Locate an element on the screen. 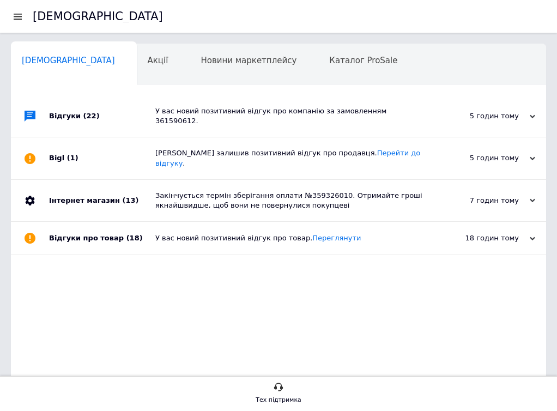 Image resolution: width=557 pixels, height=411 pixels. span: Каталог ProSale is located at coordinates (363, 61).